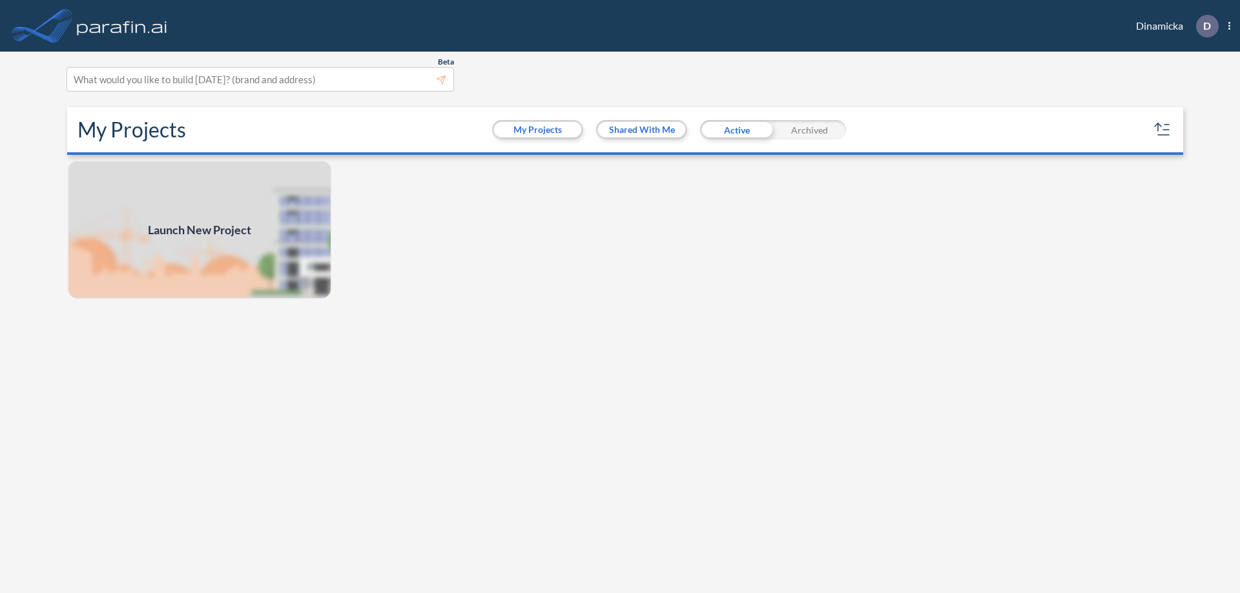  Describe the element at coordinates (200, 230) in the screenshot. I see `span: Launch New Project` at that location.